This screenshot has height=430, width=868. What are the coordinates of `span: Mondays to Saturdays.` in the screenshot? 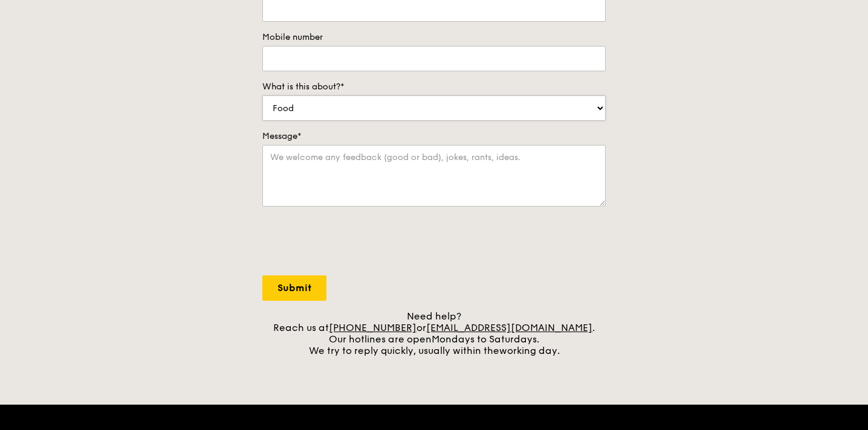 It's located at (485, 339).